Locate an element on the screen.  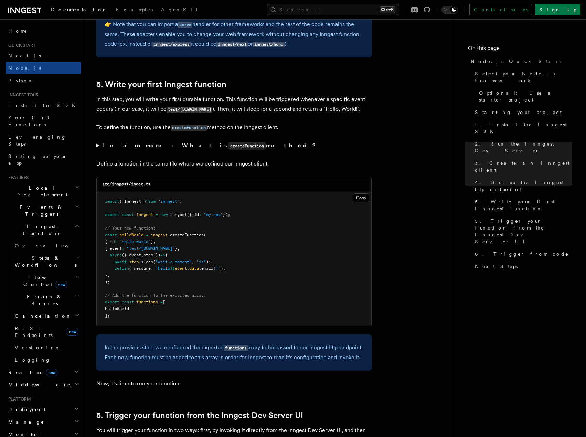
span: Realtime is located at coordinates (31, 372).